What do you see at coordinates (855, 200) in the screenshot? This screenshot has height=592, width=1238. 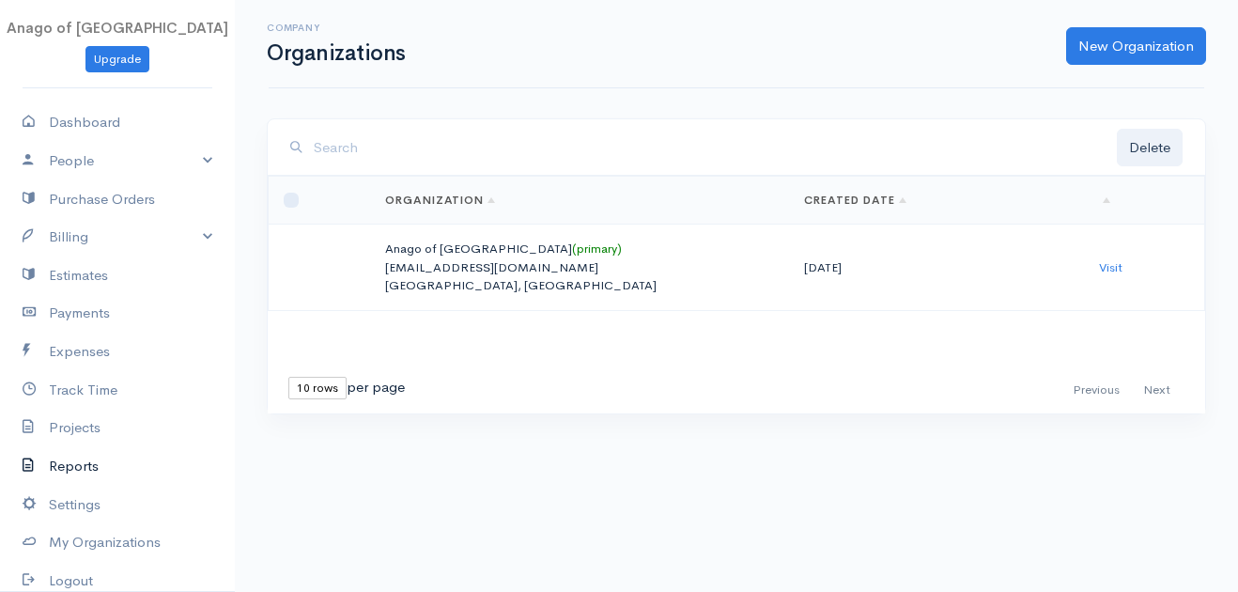 I see `a: Created Date` at bounding box center [855, 200].